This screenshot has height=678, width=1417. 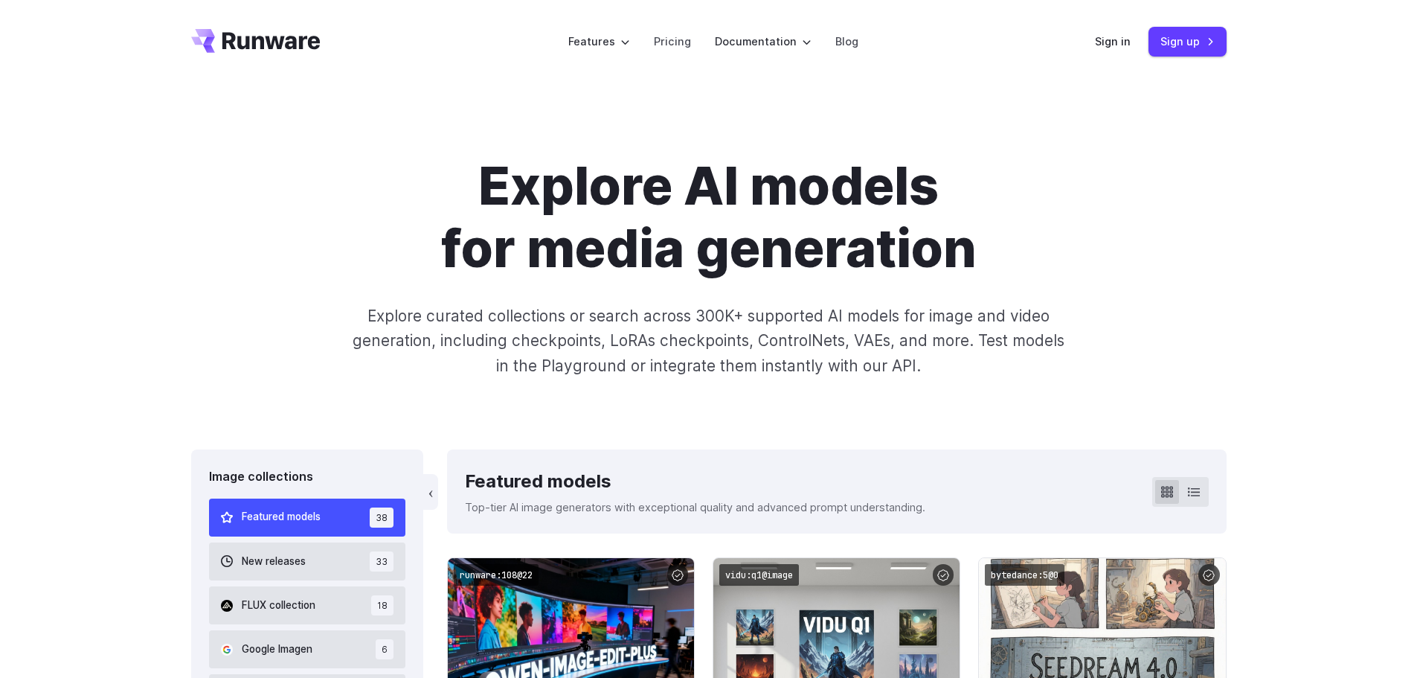 I want to click on div: Featured models, so click(x=695, y=481).